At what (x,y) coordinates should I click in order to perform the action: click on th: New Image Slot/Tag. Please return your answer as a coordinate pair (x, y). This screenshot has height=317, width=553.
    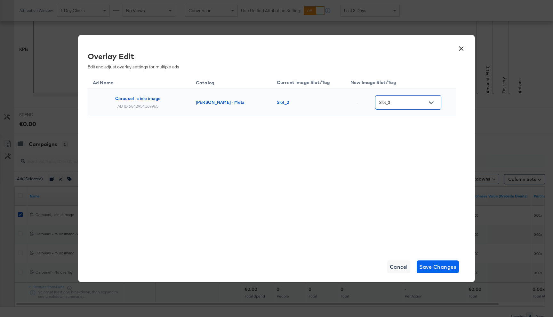
    Looking at the image, I should click on (400, 82).